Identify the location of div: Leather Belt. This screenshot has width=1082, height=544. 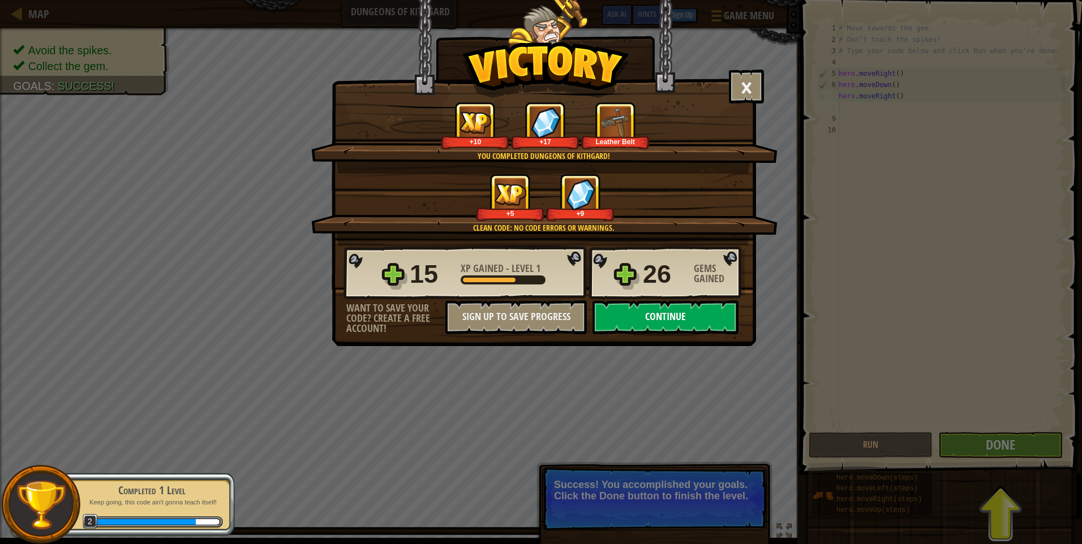
(615, 141).